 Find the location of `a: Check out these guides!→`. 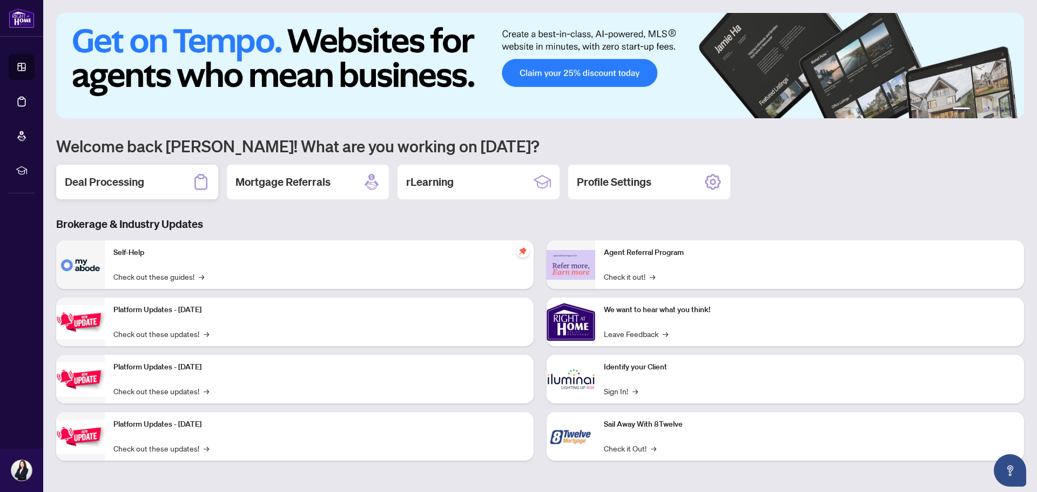

a: Check out these guides!→ is located at coordinates (159, 276).